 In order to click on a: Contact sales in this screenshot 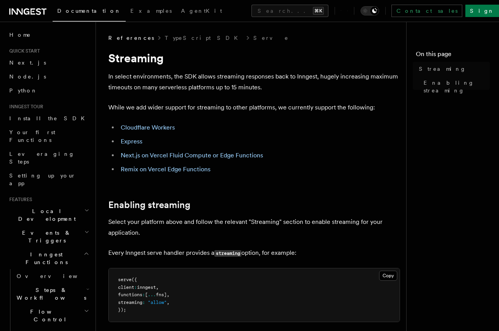, I will do `click(426, 11)`.